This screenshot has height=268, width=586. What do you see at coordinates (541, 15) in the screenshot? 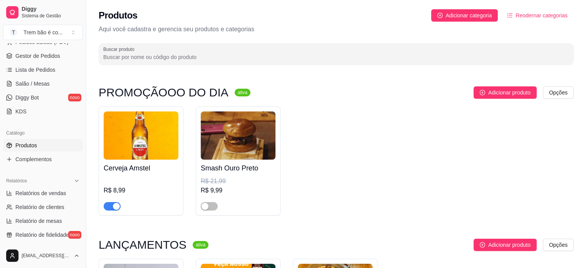
I see `span: Reodernar categorias` at bounding box center [541, 15].